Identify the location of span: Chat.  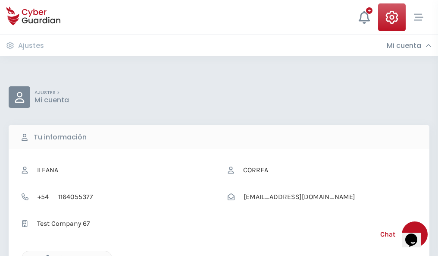
(388, 234).